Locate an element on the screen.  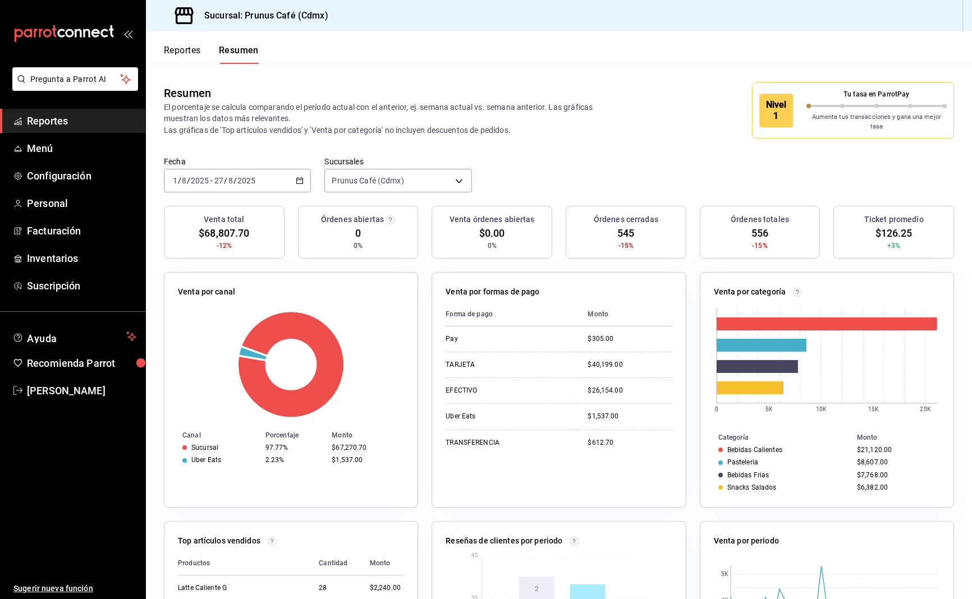
div: $305.00 is located at coordinates (630, 339).